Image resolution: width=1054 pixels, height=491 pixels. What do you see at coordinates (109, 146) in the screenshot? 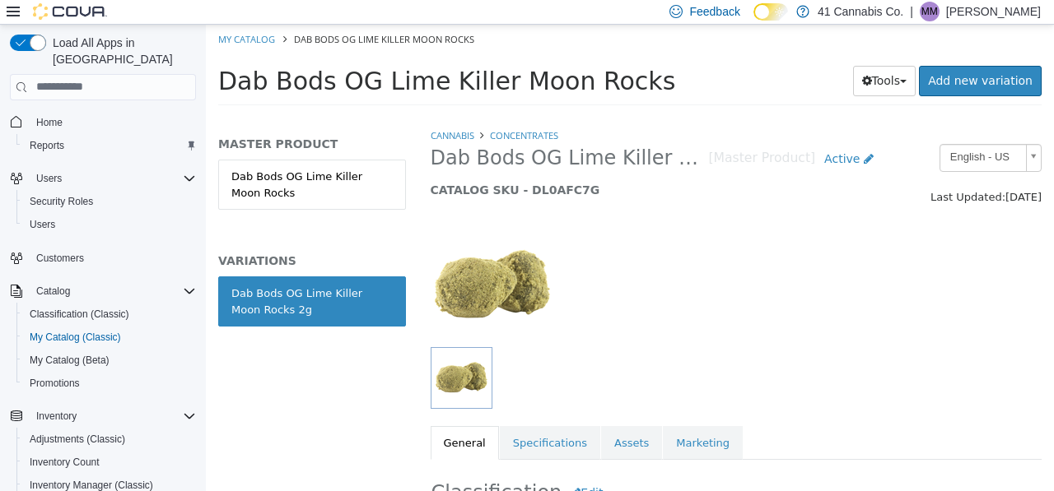
I see `button: Reports` at bounding box center [109, 146].